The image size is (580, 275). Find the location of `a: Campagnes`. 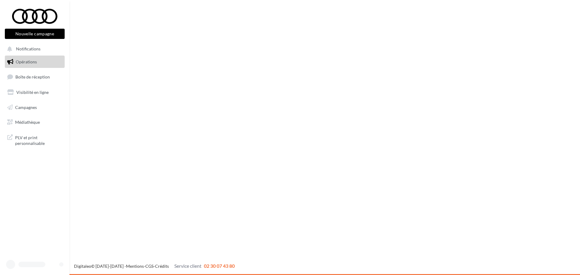

a: Campagnes is located at coordinates (35, 108).